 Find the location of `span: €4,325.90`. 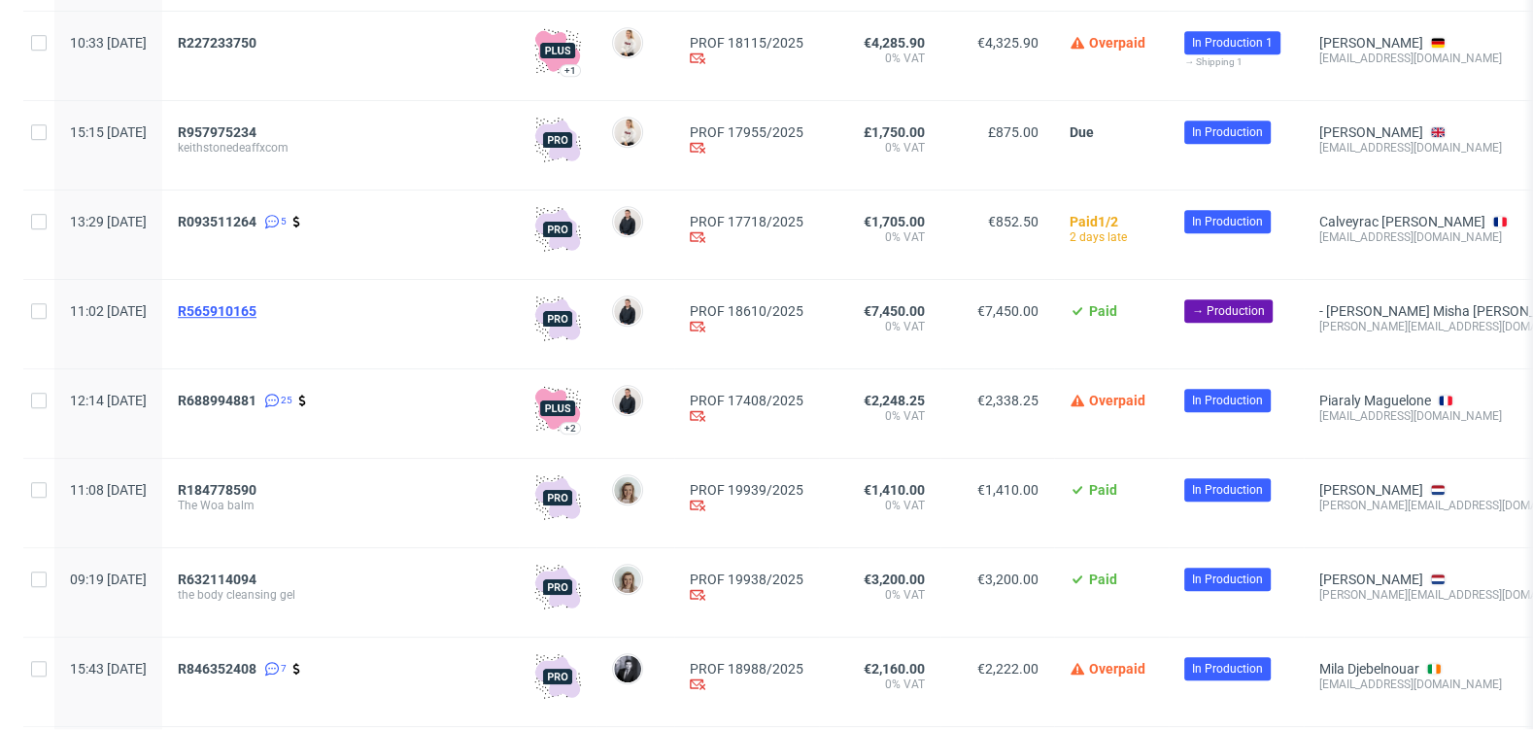

span: €4,325.90 is located at coordinates (1007, 43).